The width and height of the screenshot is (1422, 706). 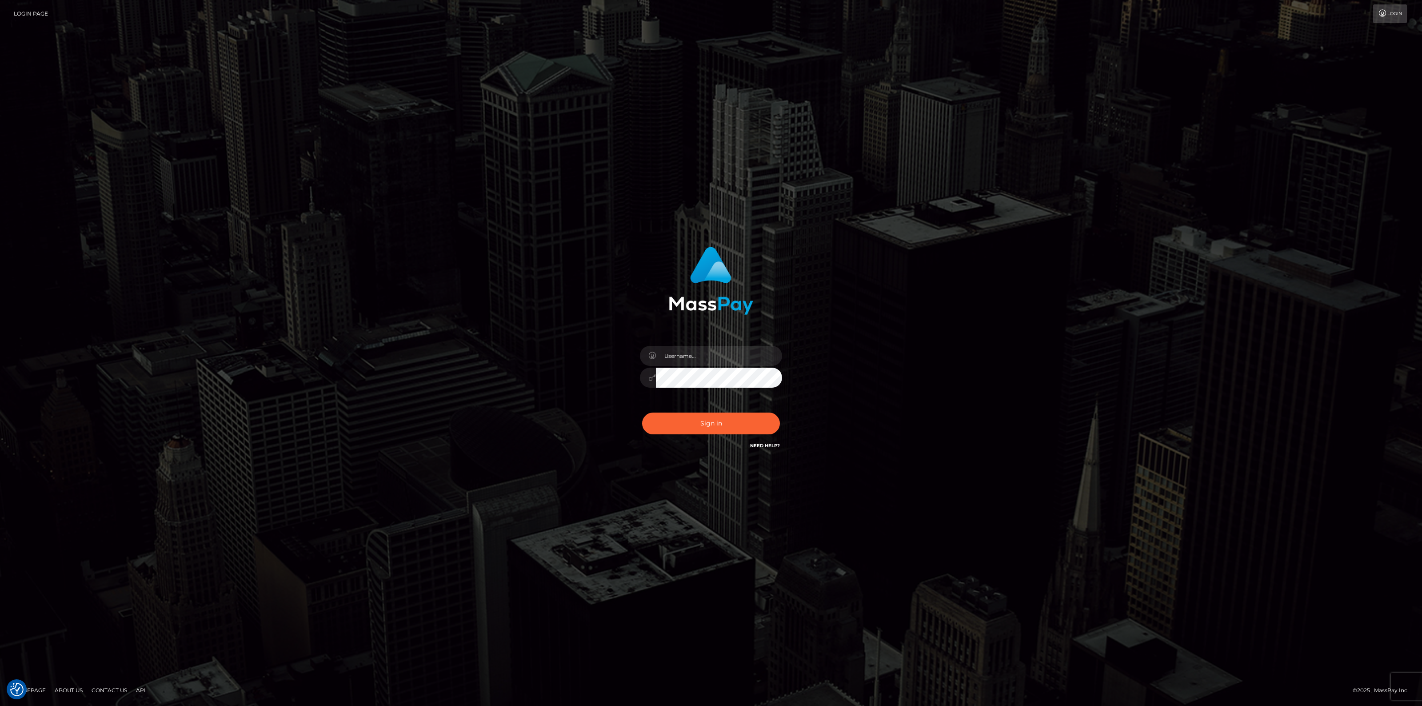 I want to click on div: © 2025 , MassPay Inc., so click(x=1384, y=690).